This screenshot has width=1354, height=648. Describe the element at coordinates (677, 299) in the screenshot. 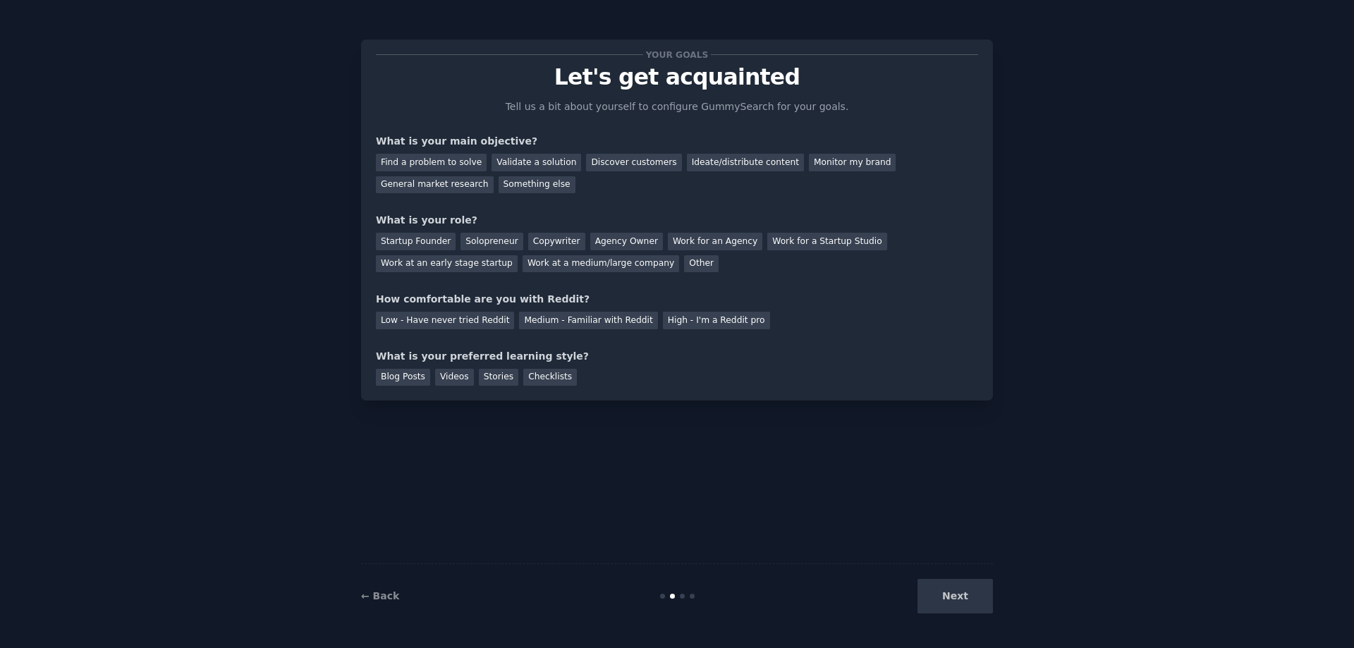

I see `div: How comfortable are you with Reddit?` at that location.